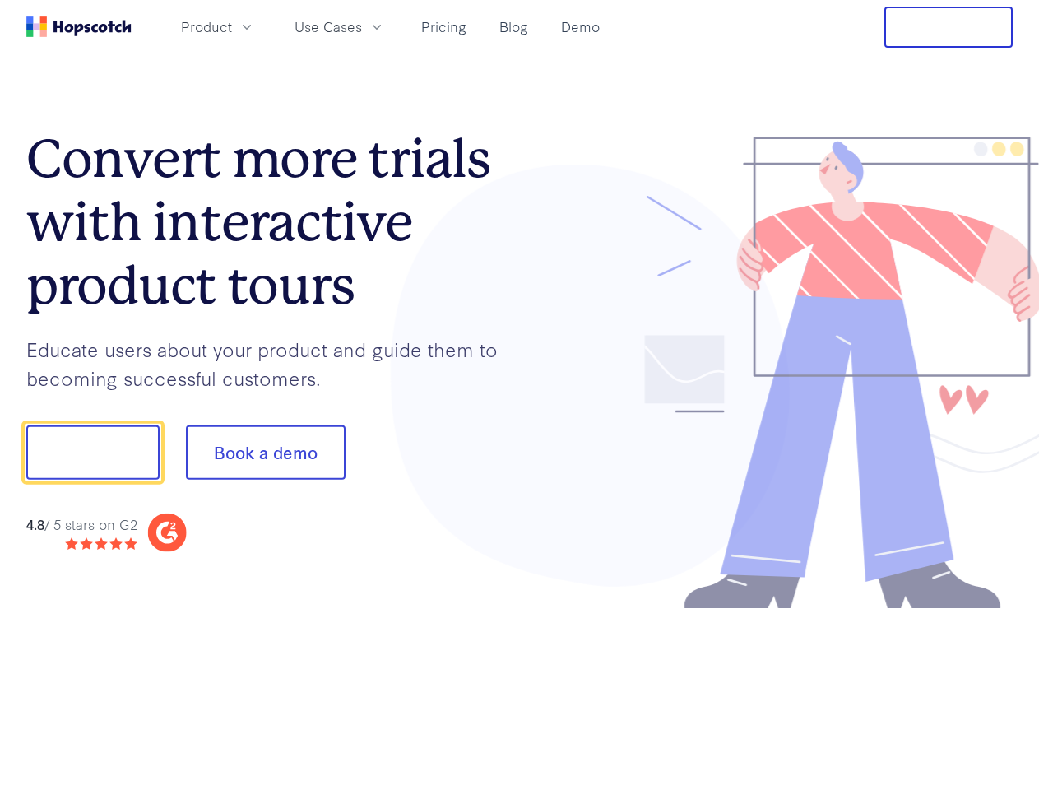 Image resolution: width=1039 pixels, height=790 pixels. Describe the element at coordinates (79, 26) in the screenshot. I see `a: Home` at that location.